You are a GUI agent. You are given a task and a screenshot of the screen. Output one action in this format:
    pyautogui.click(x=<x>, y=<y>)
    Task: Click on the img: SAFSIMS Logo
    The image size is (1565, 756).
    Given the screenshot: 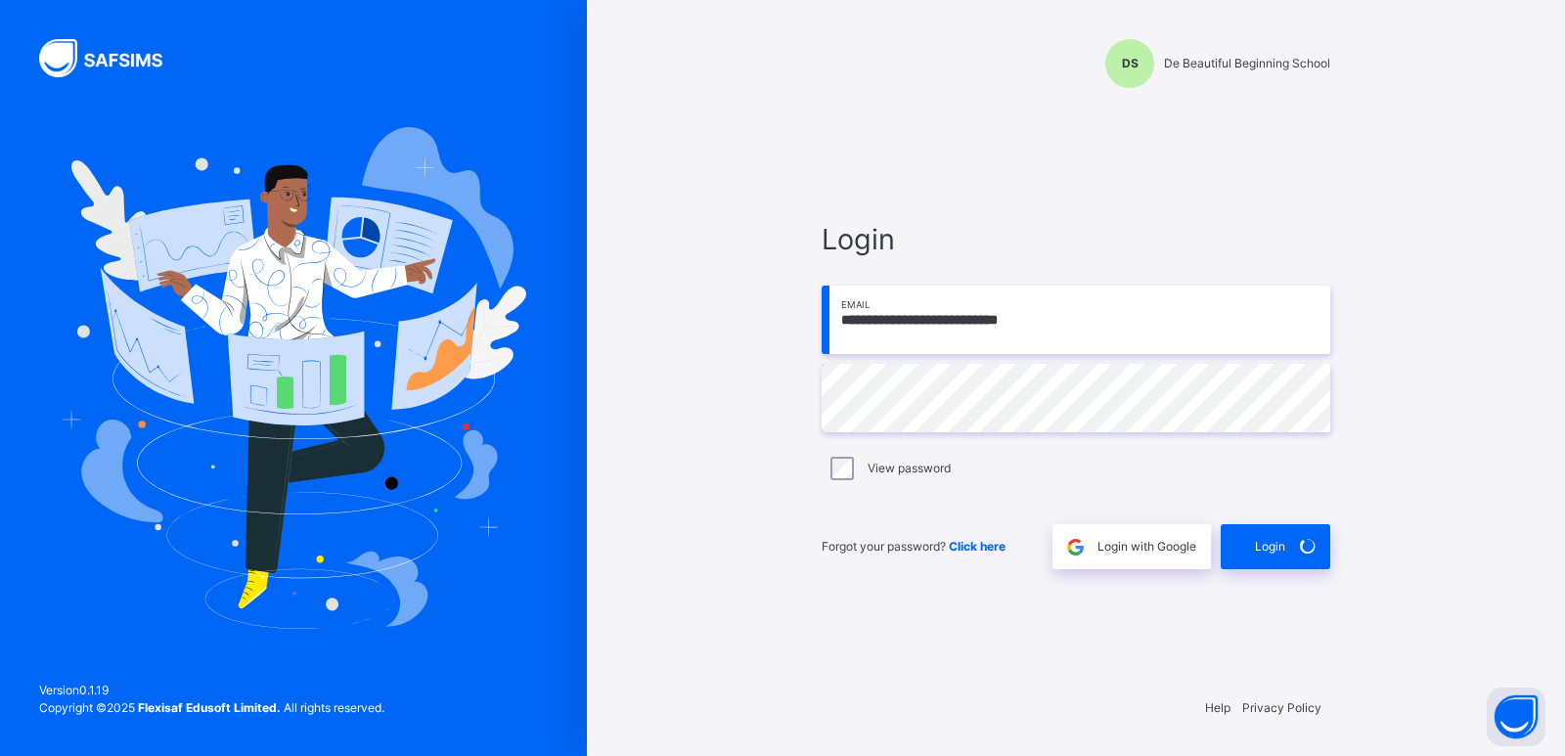 What is the action you would take?
    pyautogui.click(x=112, y=58)
    